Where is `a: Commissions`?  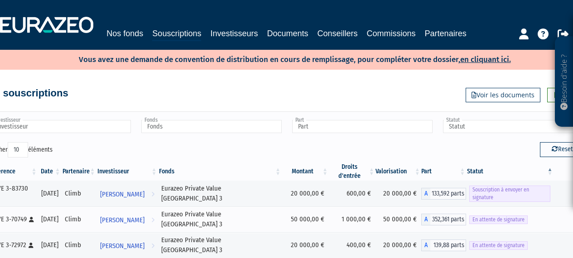 a: Commissions is located at coordinates (392, 34).